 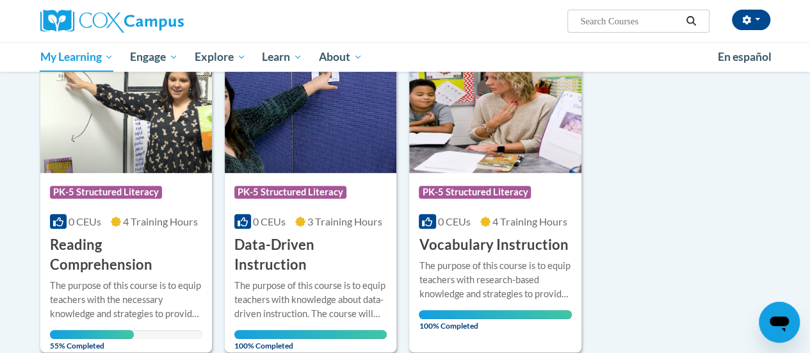 I want to click on a: En español, so click(x=745, y=57).